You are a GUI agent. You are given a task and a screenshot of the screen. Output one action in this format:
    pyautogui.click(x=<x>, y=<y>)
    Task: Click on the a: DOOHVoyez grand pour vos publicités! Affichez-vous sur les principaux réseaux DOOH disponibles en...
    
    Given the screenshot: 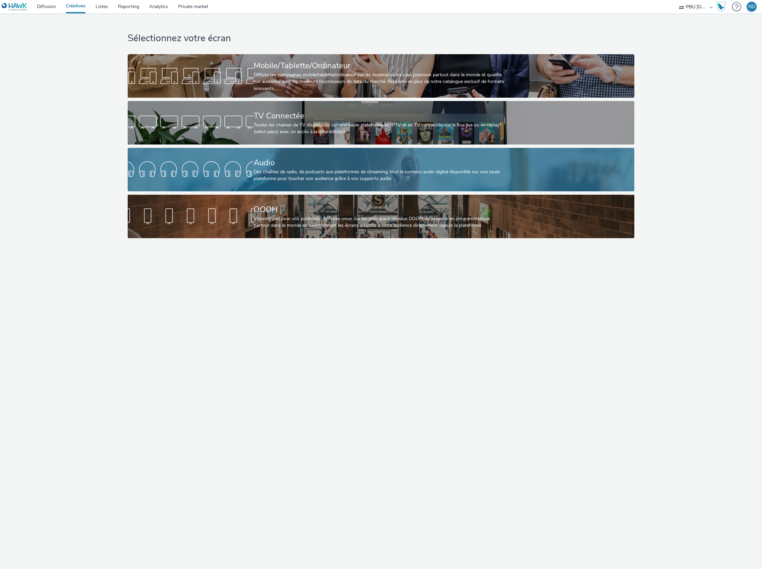 What is the action you would take?
    pyautogui.click(x=381, y=216)
    